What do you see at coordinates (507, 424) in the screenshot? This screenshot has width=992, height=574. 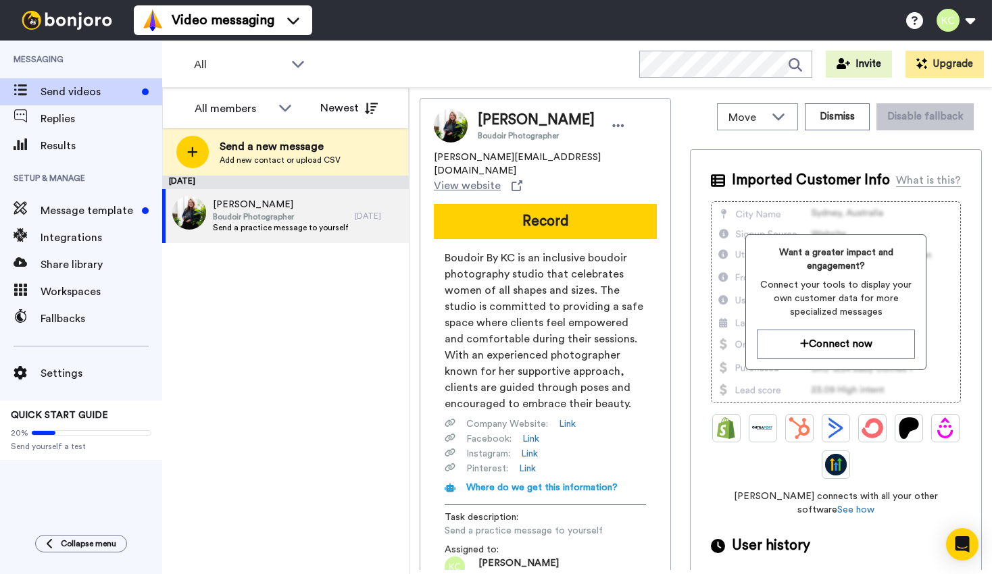 I see `span: Company Website :` at bounding box center [507, 424].